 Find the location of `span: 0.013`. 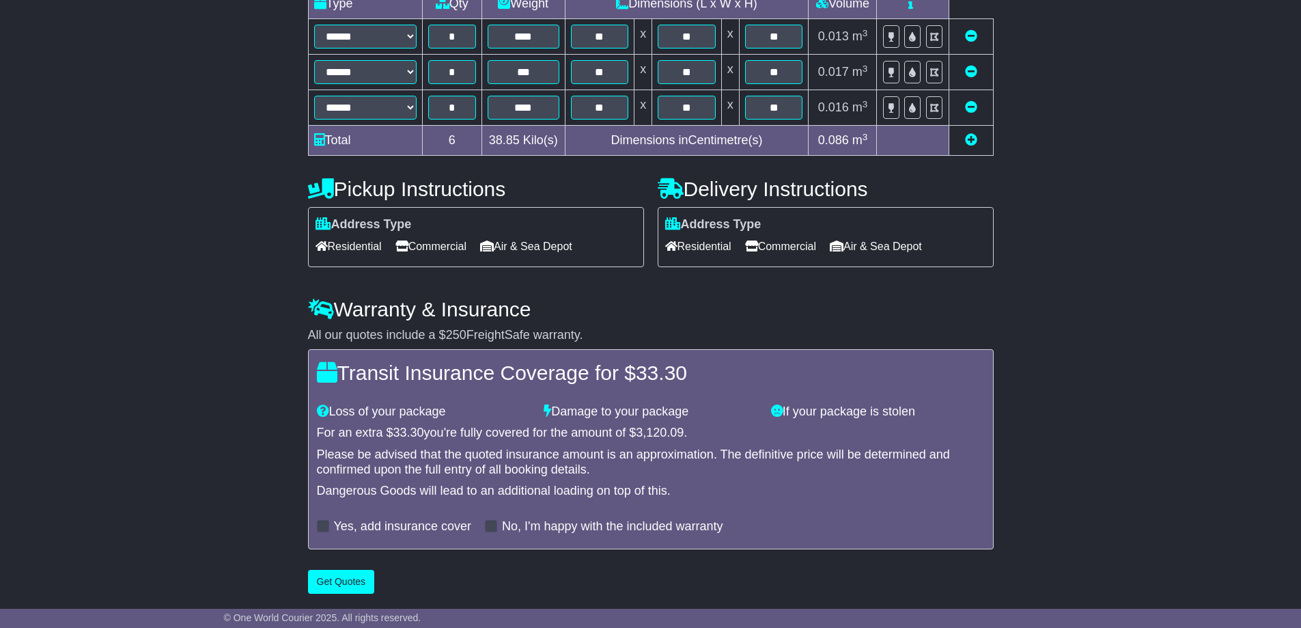

span: 0.013 is located at coordinates (833, 36).